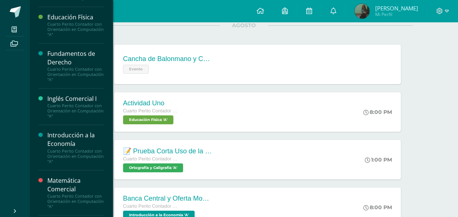 This screenshot has width=458, height=217. Describe the element at coordinates (153, 168) in the screenshot. I see `span: Ortografía y Caligrafía 'A'` at that location.